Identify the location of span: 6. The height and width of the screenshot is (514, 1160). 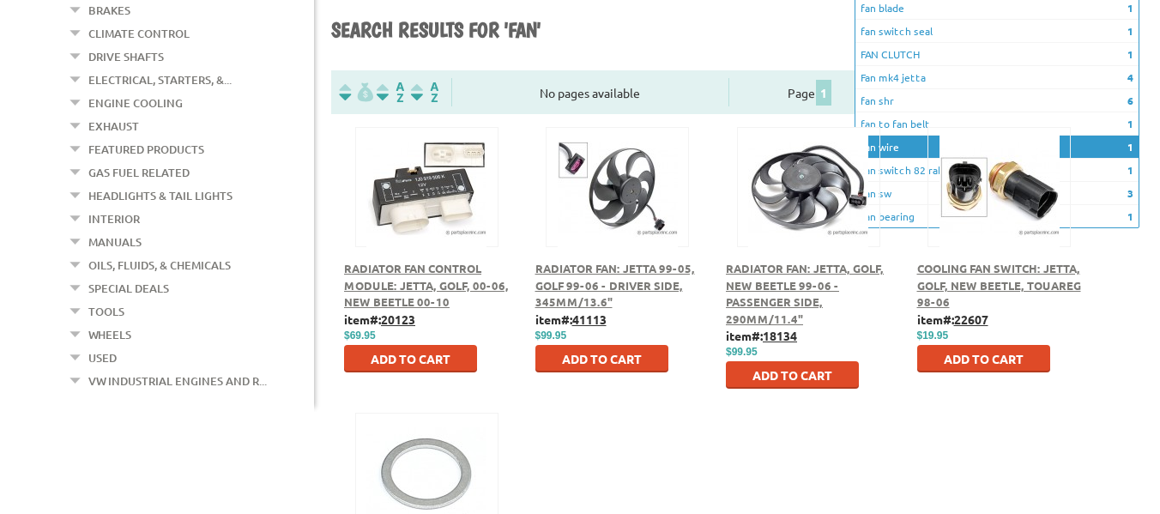
(1130, 100).